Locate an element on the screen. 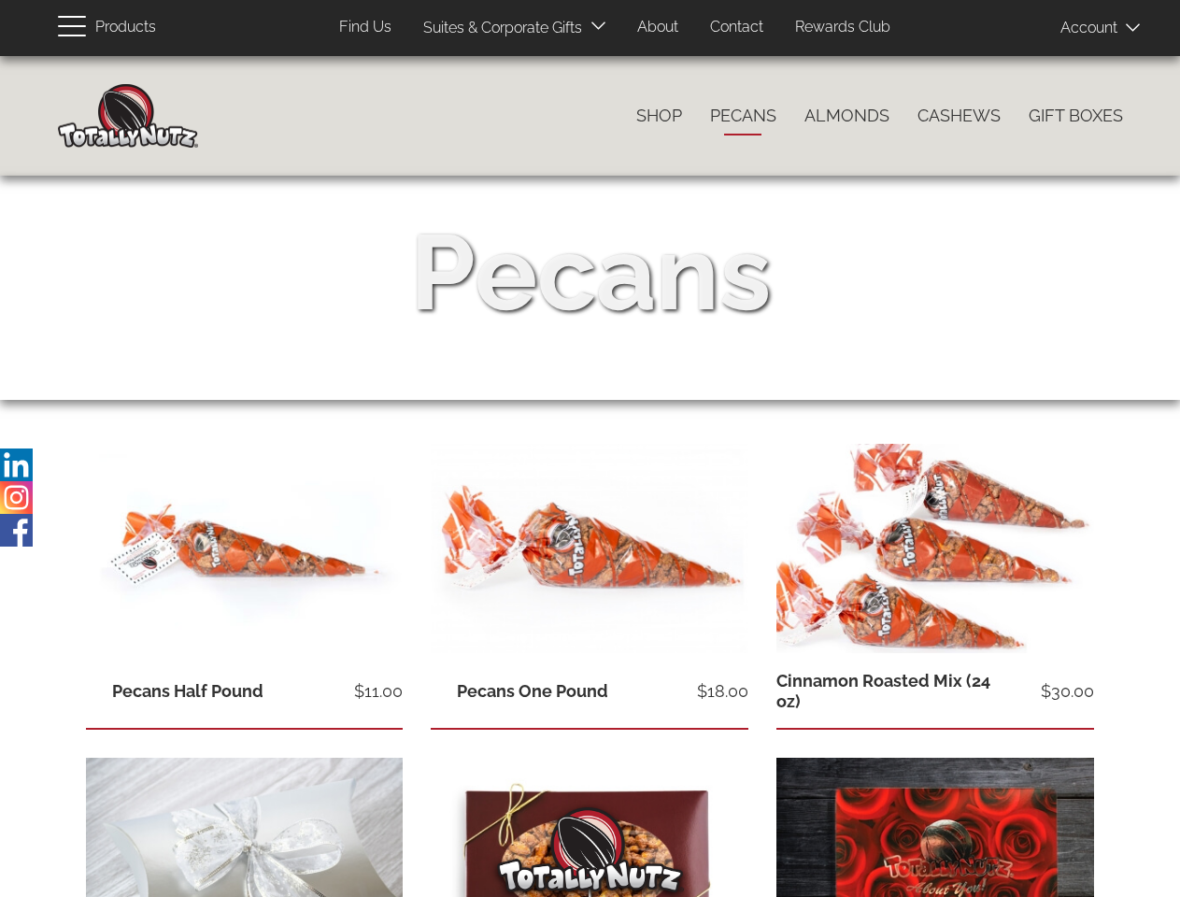 This screenshot has width=1180, height=897. a: Shop is located at coordinates (659, 116).